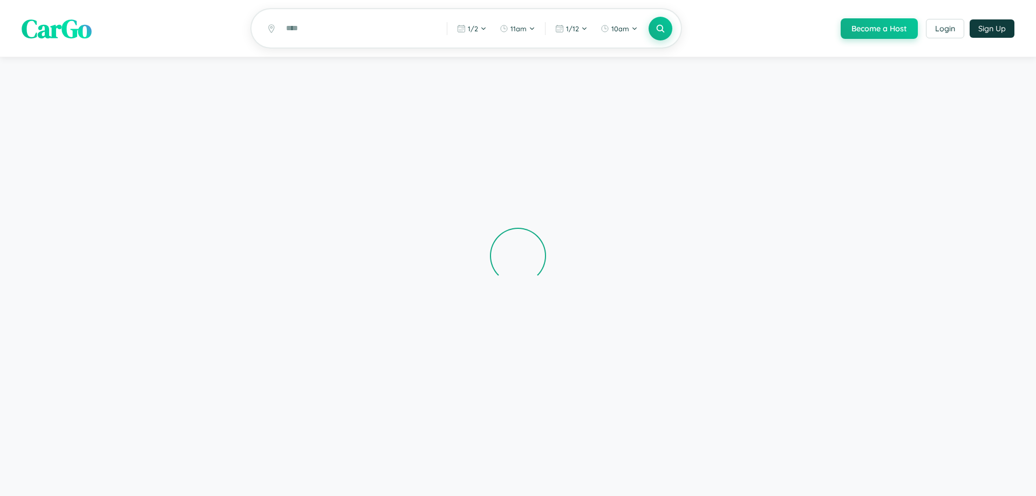  I want to click on button: Sign Up, so click(992, 29).